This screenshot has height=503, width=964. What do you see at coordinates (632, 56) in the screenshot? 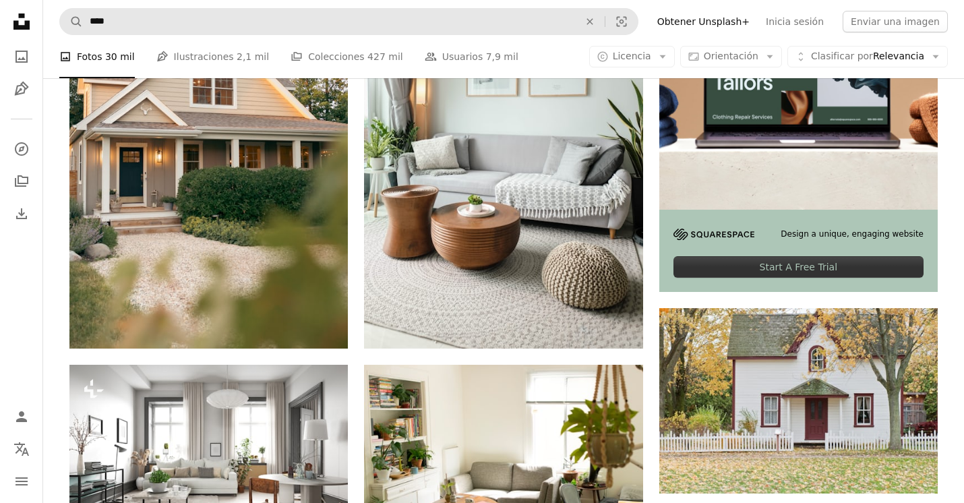
I see `span: Licencia` at bounding box center [632, 56].